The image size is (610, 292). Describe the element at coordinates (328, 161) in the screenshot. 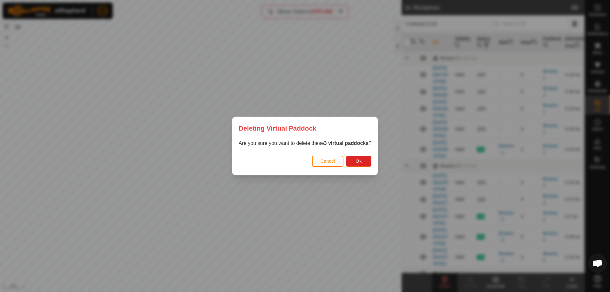

I see `button: Cancel` at that location.